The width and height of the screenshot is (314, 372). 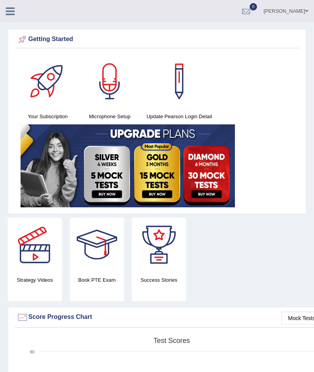 What do you see at coordinates (157, 40) in the screenshot?
I see `div: Getting Started` at bounding box center [157, 40].